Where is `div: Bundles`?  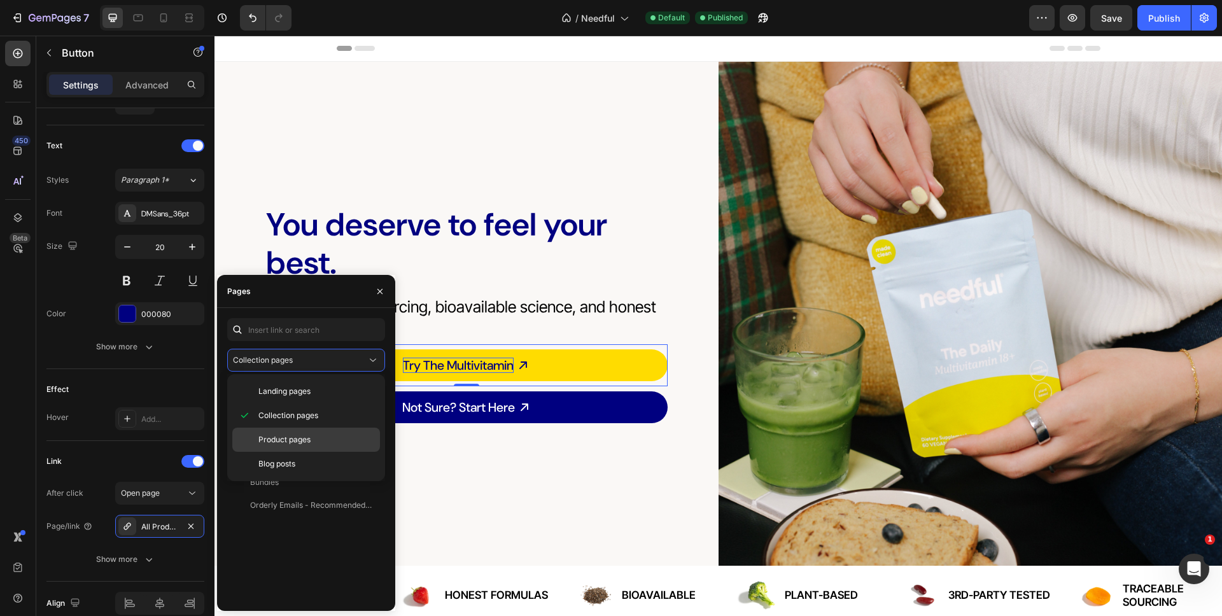 div: Bundles is located at coordinates (264, 482).